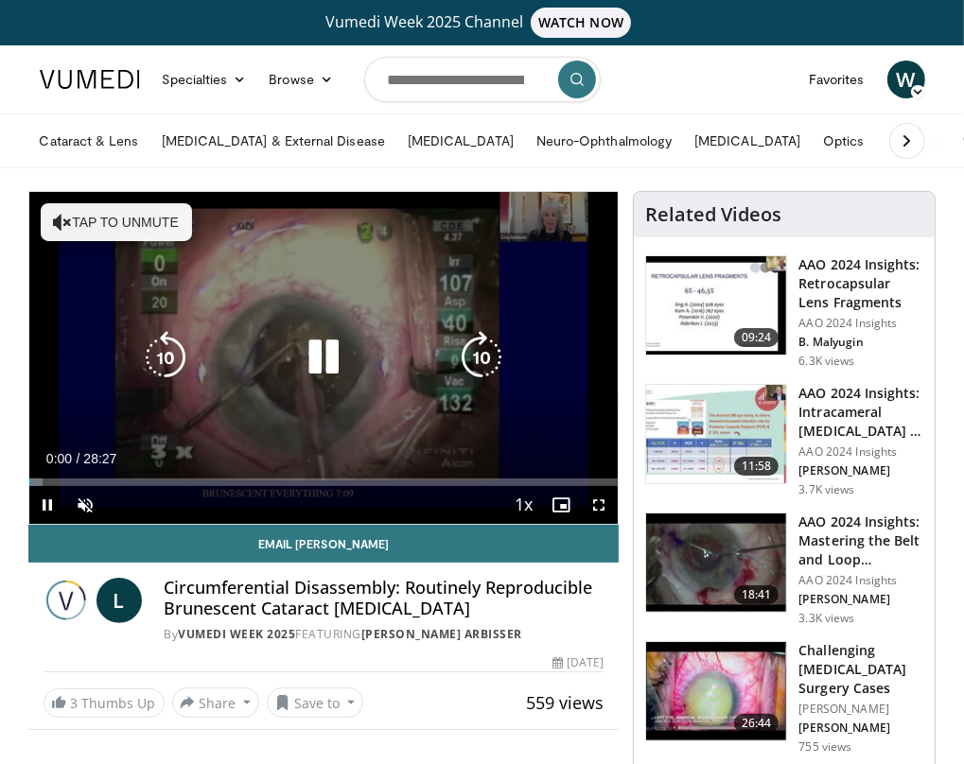  What do you see at coordinates (716, 305) in the screenshot?
I see `img: 01f52a5c-6a53-4eb2-8a1d-dad0d168ea80.150x105_q85_crop-smart_upscale.jpg` at bounding box center [716, 305].